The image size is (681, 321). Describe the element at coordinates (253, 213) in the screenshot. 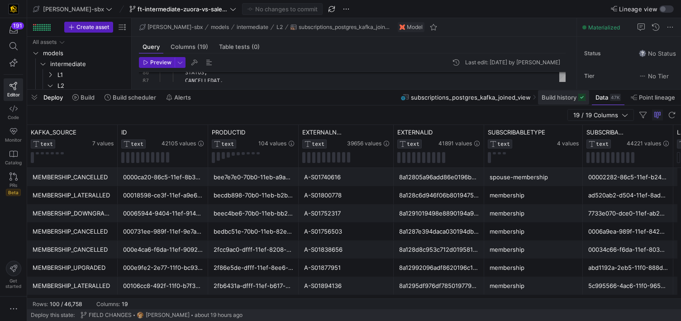

I see `div: beec4be6-70b0-11eb-bb2f-02420a0201b3` at that location.